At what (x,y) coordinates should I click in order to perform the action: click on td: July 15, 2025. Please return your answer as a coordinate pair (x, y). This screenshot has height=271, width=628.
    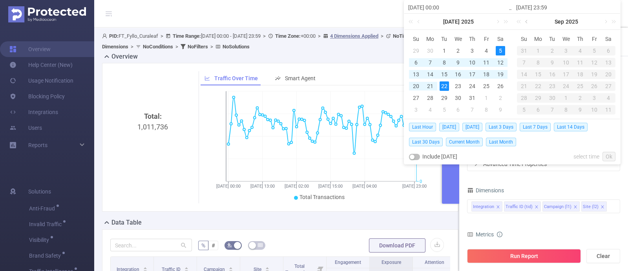
    Looking at the image, I should click on (444, 74).